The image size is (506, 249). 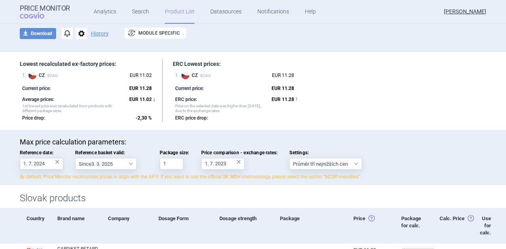 I want to click on span: Reference date:, so click(x=41, y=153).